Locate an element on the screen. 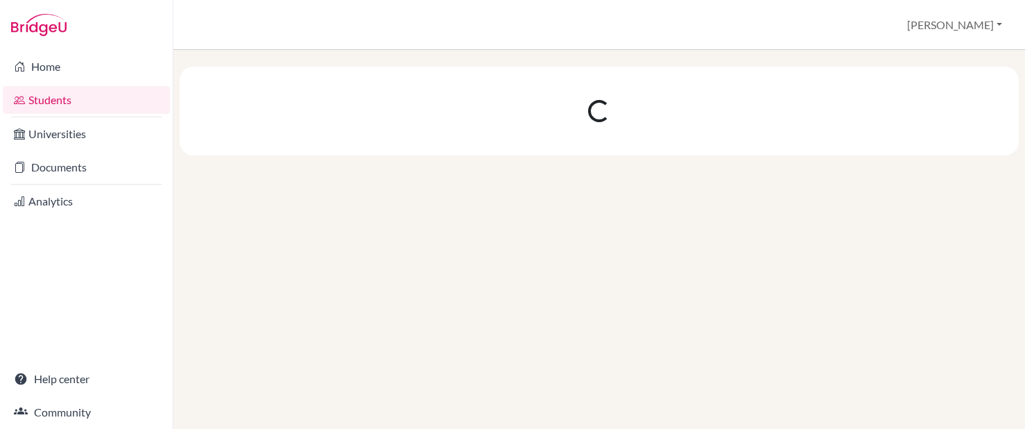 This screenshot has width=1025, height=429. img: Bridge-U is located at coordinates (39, 25).